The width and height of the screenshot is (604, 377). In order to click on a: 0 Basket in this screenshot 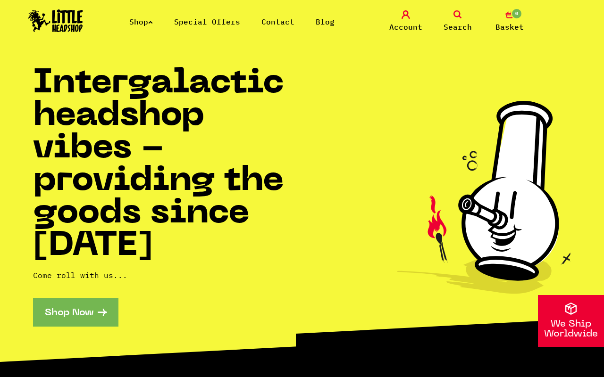, I will do `click(509, 21)`.